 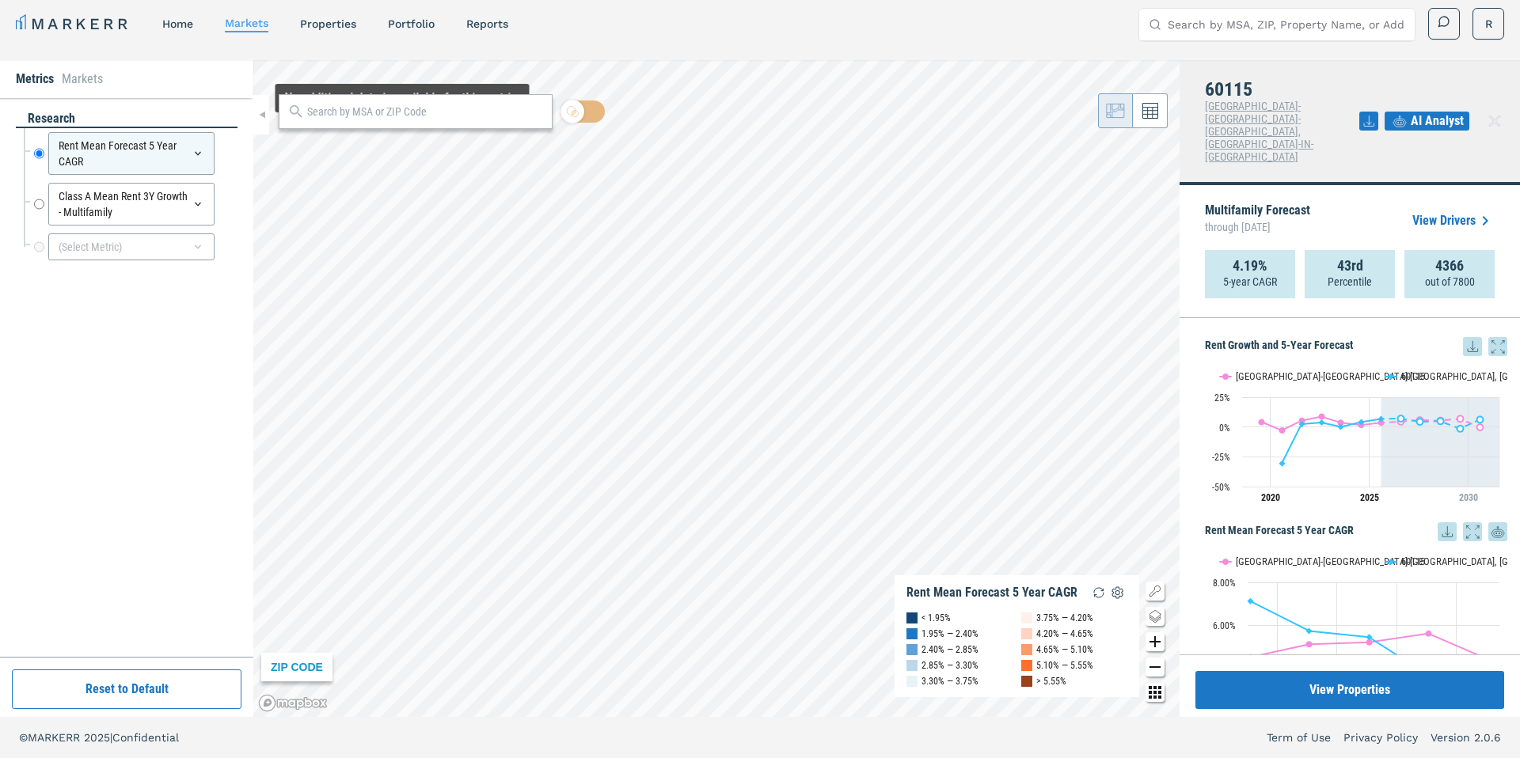 I want to click on button: Show Chicago-Naperville-Elgin, IL-IN-WI, so click(x=1294, y=367).